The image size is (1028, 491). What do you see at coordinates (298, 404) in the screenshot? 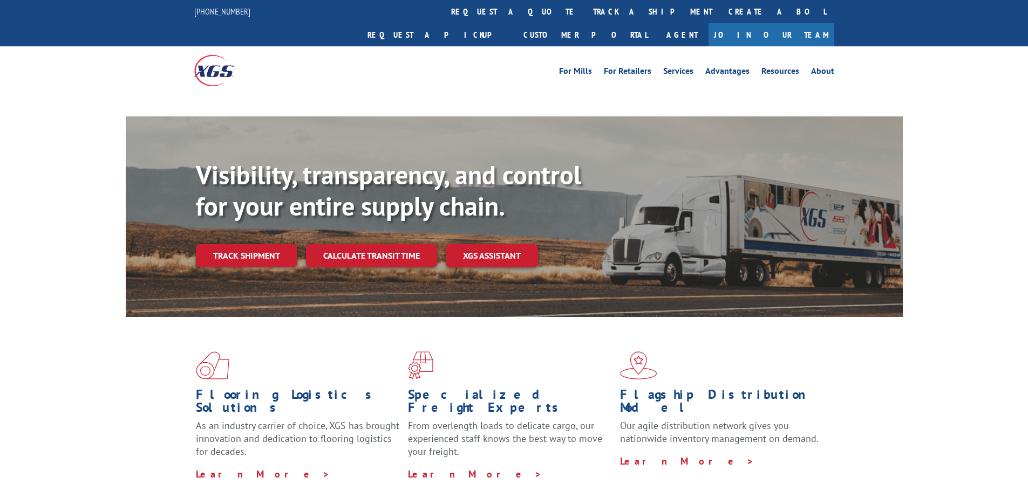
I see `h1: Flooring Logistics Solutions` at bounding box center [298, 404].